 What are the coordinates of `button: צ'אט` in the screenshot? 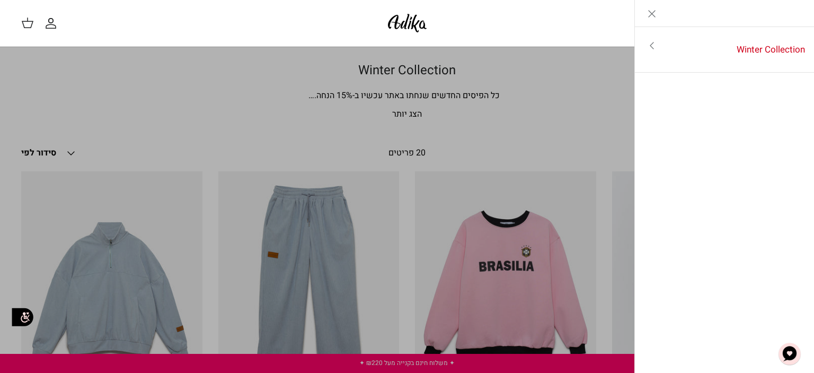 It's located at (790, 353).